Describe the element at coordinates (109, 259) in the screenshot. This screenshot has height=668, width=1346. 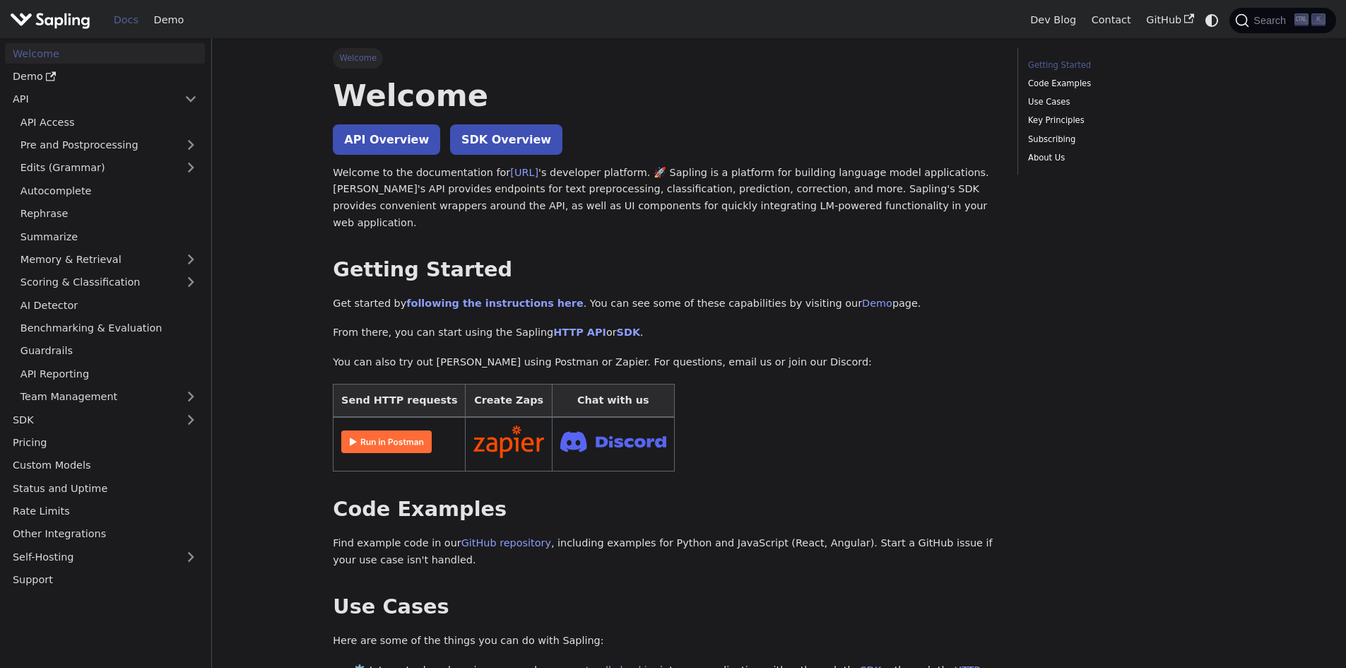
I see `a: Memory & Retrieval` at that location.